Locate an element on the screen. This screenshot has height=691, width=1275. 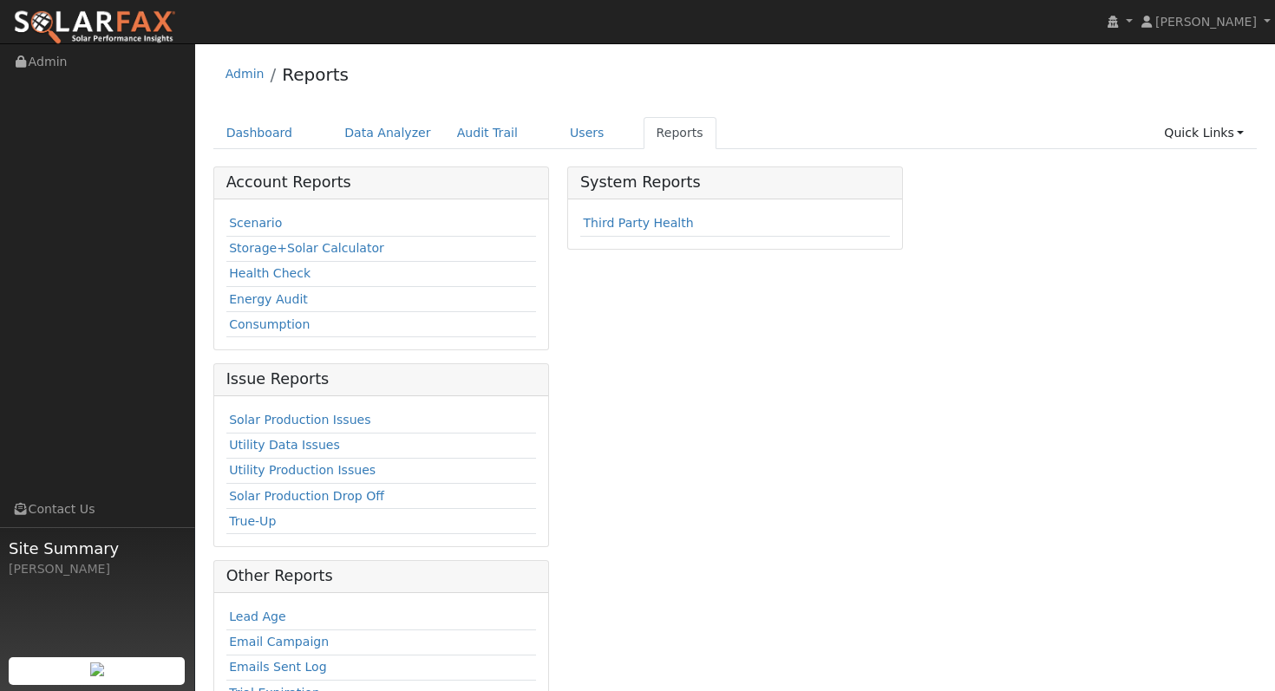
h5: Account Reports is located at coordinates (381, 182).